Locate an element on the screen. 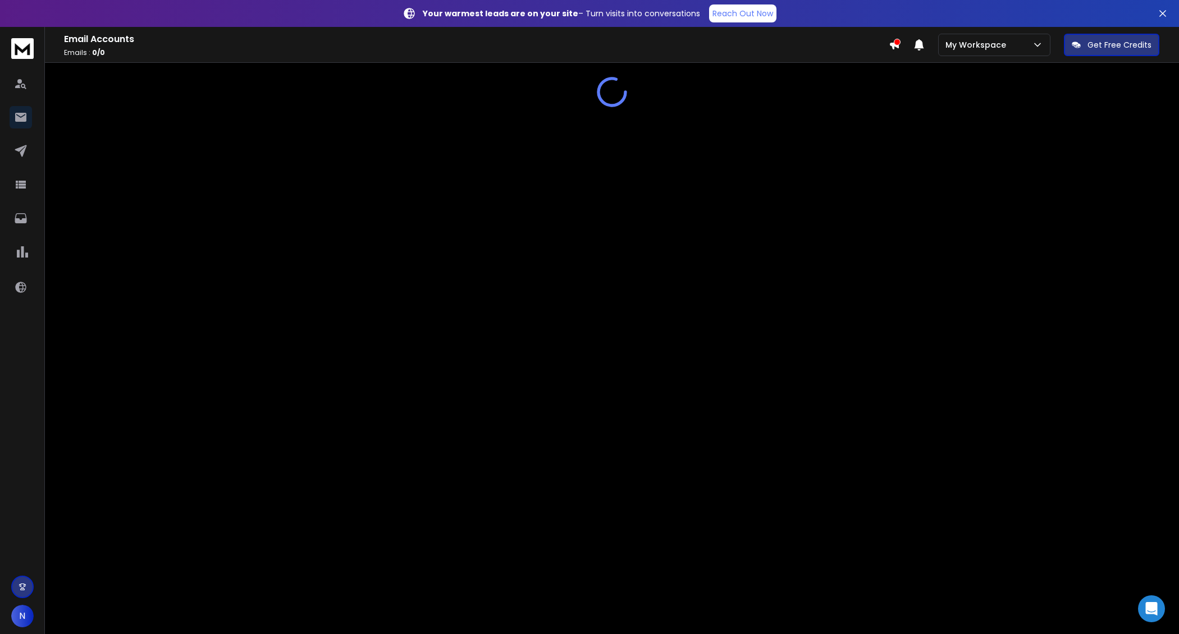 This screenshot has height=634, width=1179. p: Get Free Credits is located at coordinates (1119, 45).